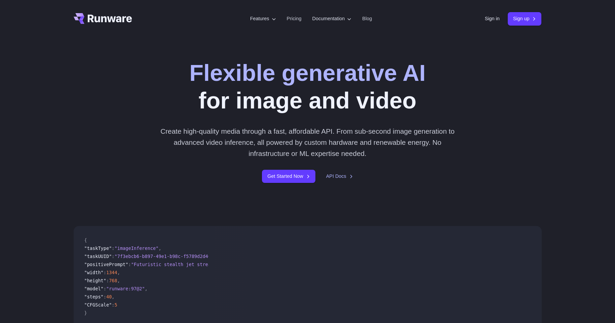 This screenshot has height=323, width=615. I want to click on label: Features, so click(263, 19).